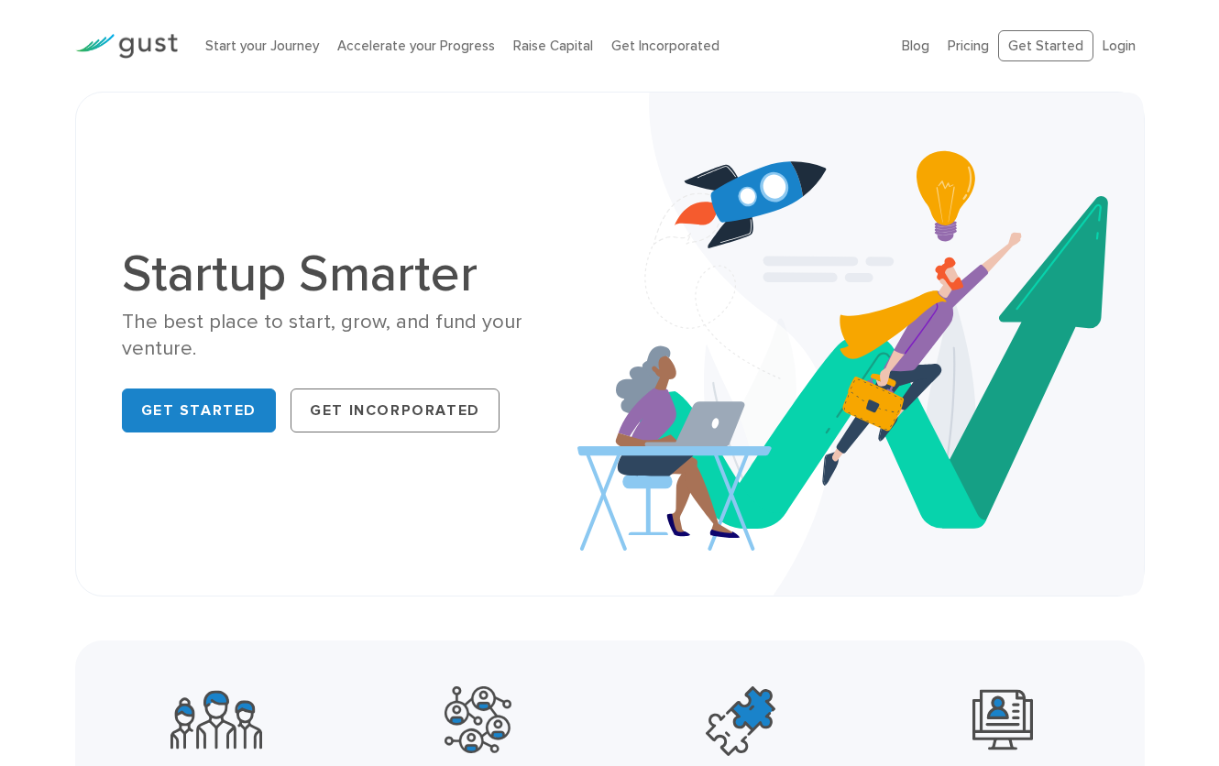  What do you see at coordinates (1003, 720) in the screenshot?
I see `img: Leading Angel Investment` at bounding box center [1003, 720].